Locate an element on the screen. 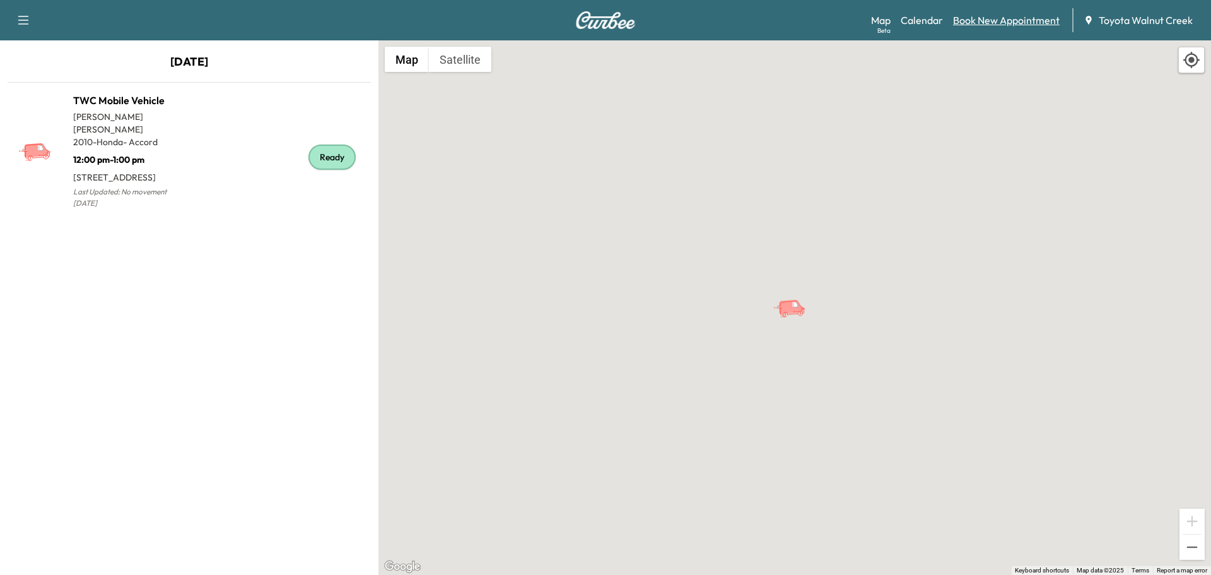 The width and height of the screenshot is (1211, 575). img: Google is located at coordinates (403, 567).